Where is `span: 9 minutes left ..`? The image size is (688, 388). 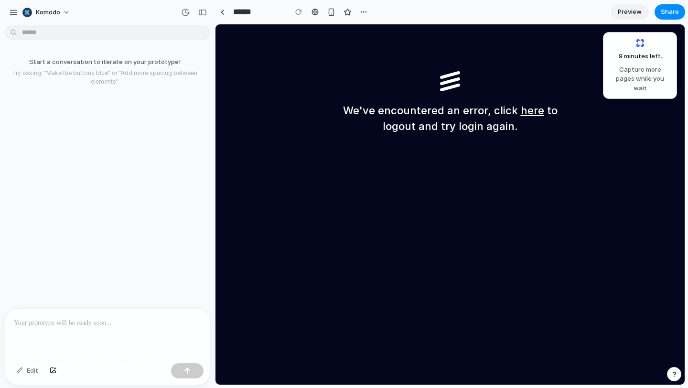
span: 9 minutes left .. is located at coordinates (637, 56).